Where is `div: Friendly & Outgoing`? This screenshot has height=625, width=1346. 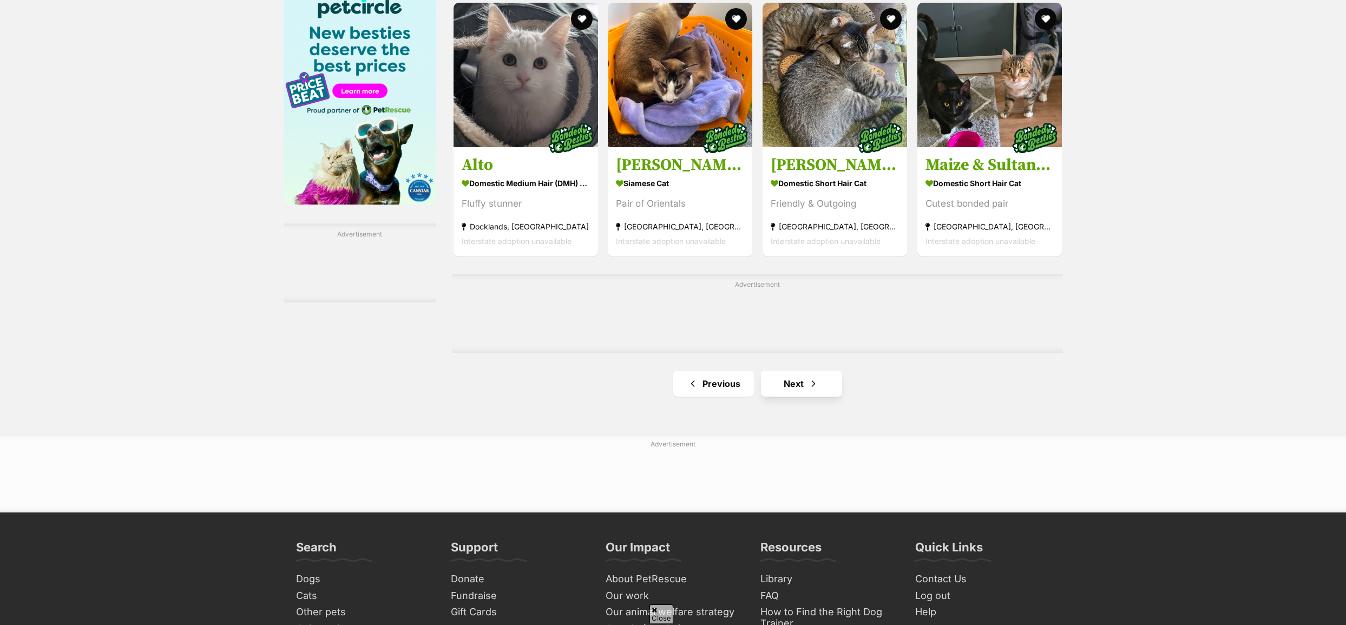
div: Friendly & Outgoing is located at coordinates (835, 204).